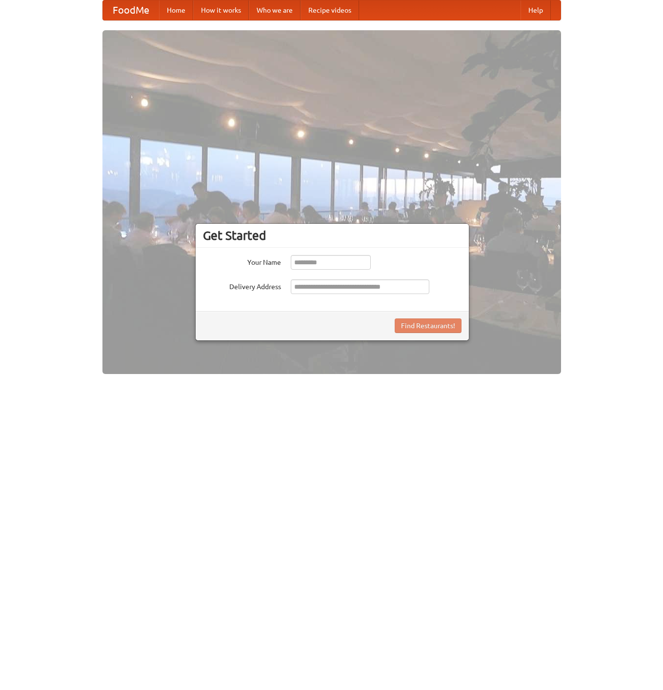 The width and height of the screenshot is (663, 690). Describe the element at coordinates (330, 10) in the screenshot. I see `a: Recipe videos` at that location.